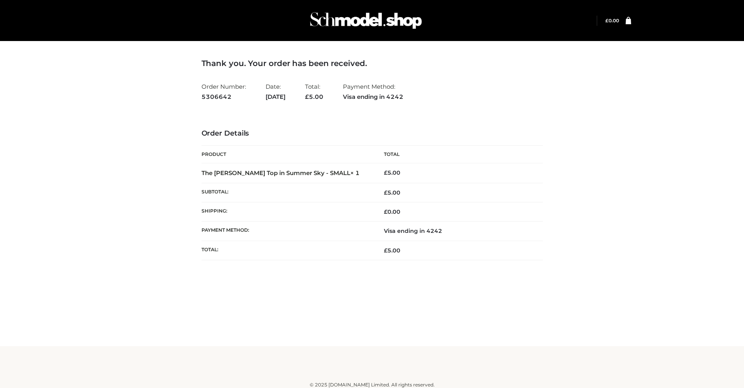  Describe the element at coordinates (372, 134) in the screenshot. I see `h3: Order Details` at that location.